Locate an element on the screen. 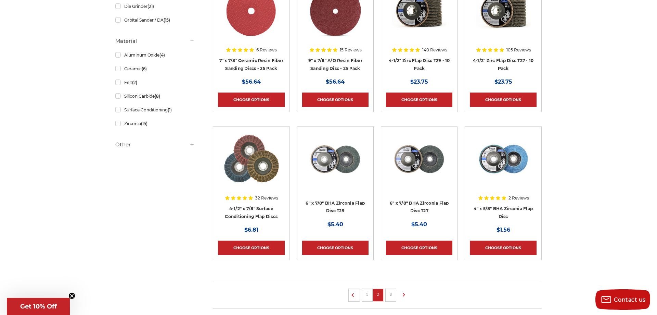 The image size is (657, 315). span: (6) is located at coordinates (144, 68).